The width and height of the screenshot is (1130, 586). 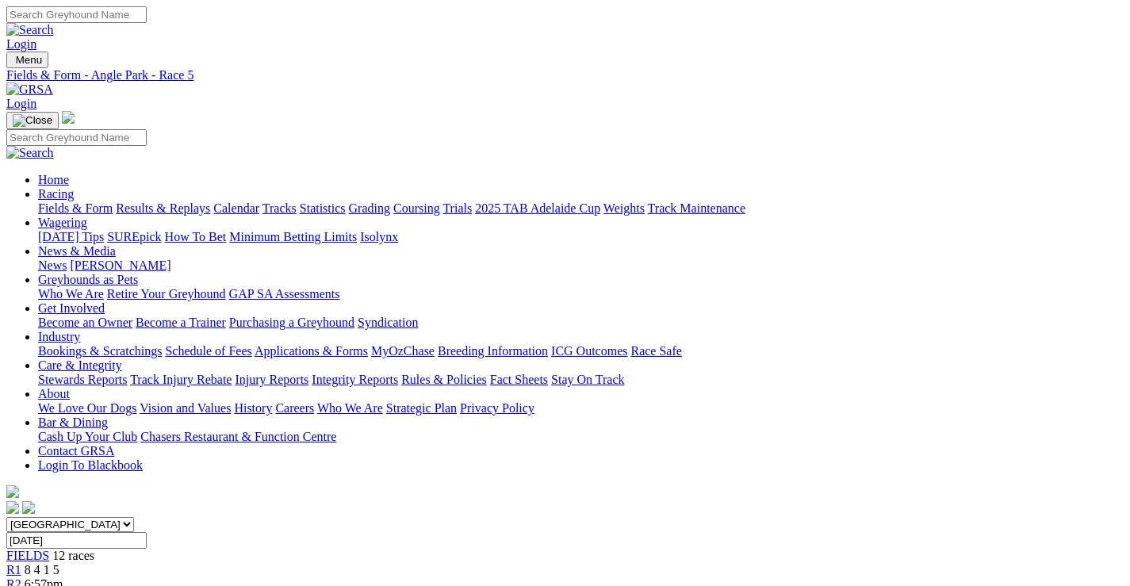 What do you see at coordinates (59, 336) in the screenshot?
I see `a: Industry` at bounding box center [59, 336].